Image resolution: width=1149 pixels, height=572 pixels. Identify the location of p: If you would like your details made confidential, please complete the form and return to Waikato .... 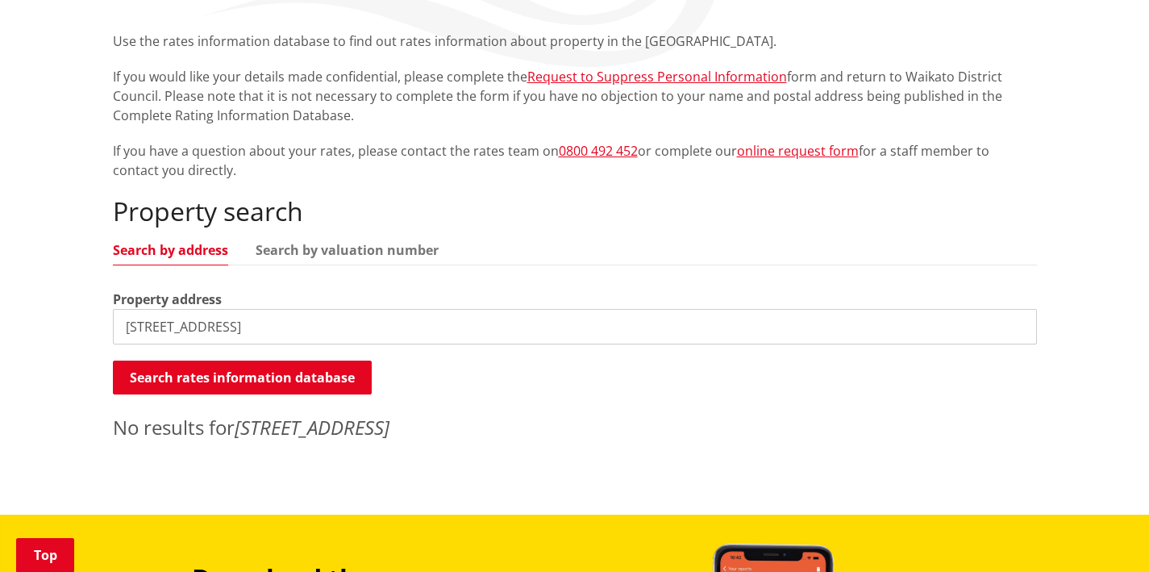
(575, 96).